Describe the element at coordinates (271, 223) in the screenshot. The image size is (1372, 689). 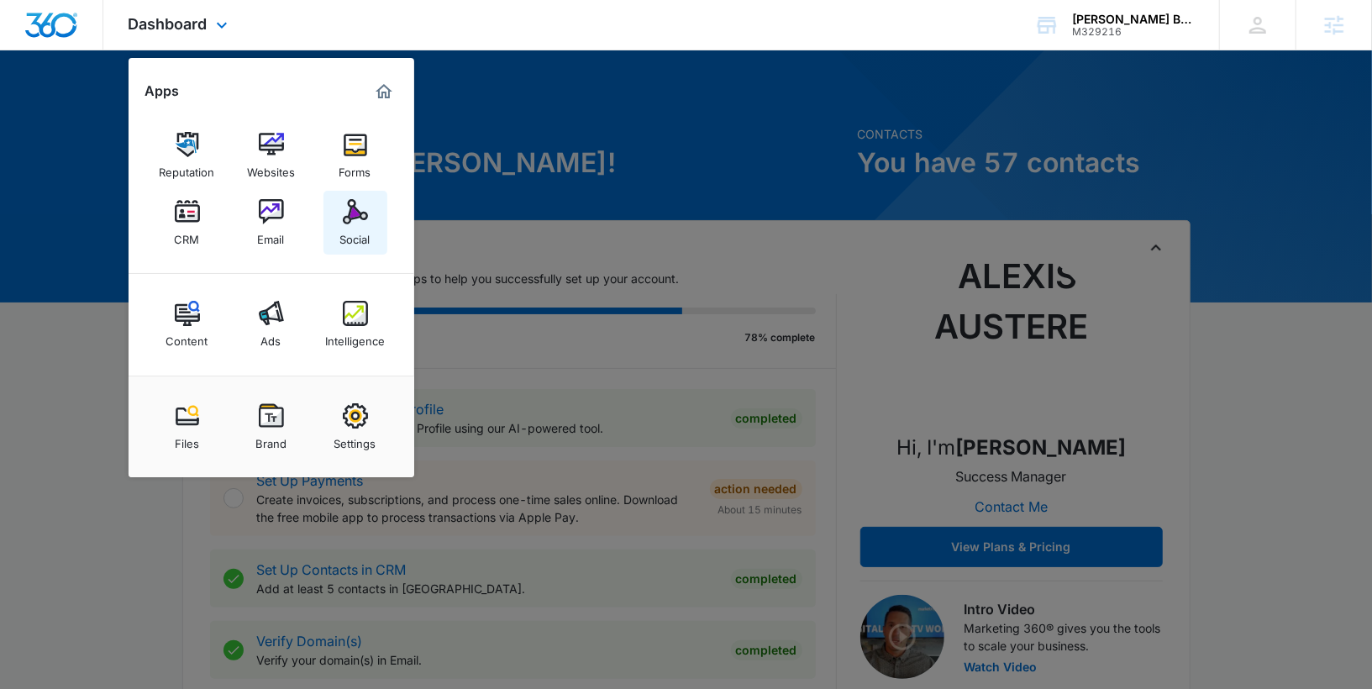
I see `a: Email` at that location.